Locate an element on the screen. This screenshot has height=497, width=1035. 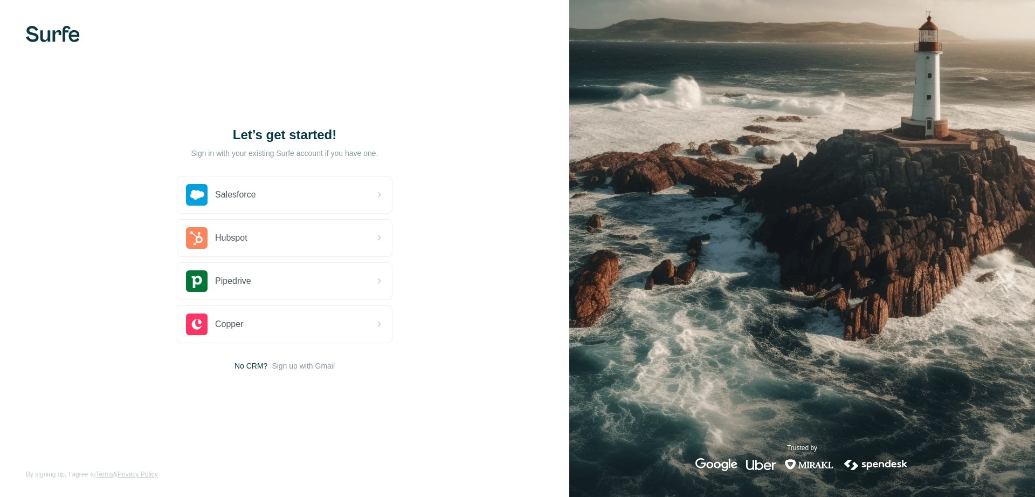
span: Copper is located at coordinates (229, 324).